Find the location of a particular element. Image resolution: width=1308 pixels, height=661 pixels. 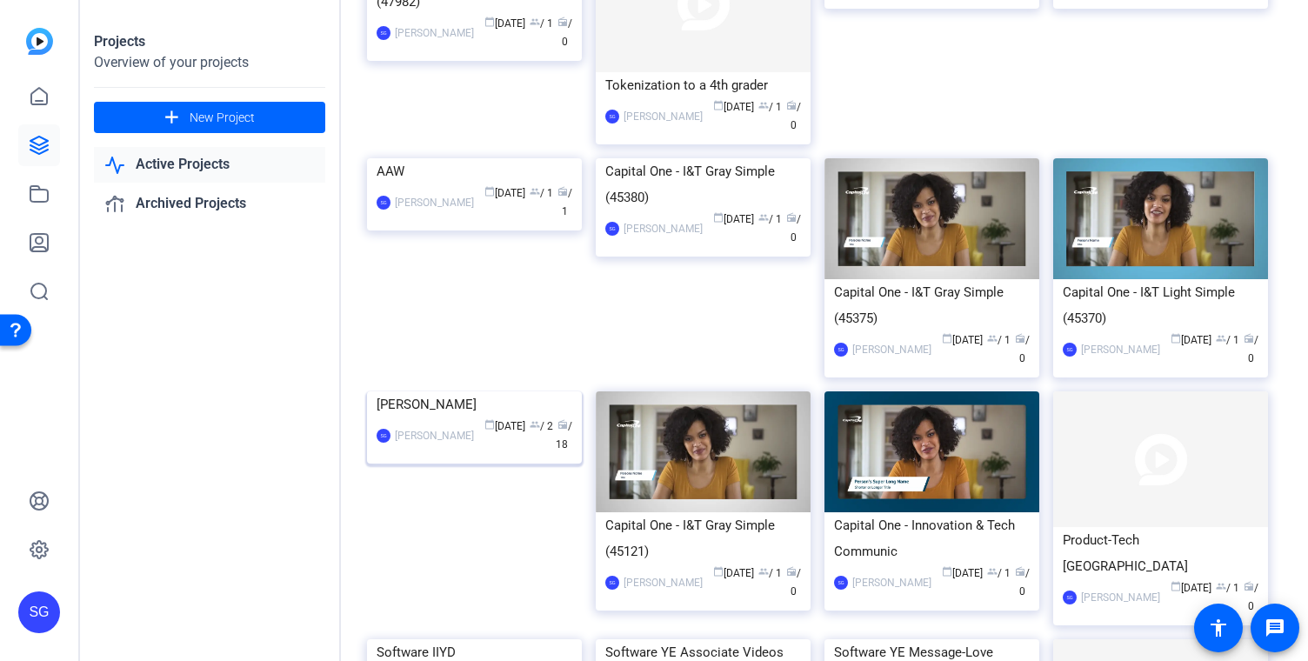

div: Tokenization to a 4th grader is located at coordinates (703, 85).